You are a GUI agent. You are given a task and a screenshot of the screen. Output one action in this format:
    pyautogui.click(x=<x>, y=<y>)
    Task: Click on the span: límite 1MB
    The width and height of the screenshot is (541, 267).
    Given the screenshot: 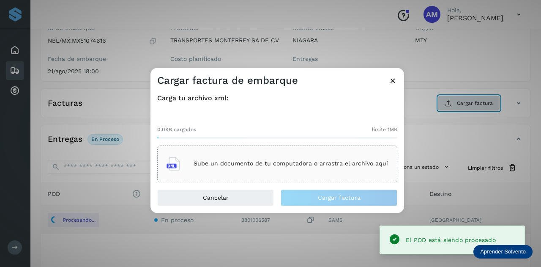 What is the action you would take?
    pyautogui.click(x=385, y=129)
    